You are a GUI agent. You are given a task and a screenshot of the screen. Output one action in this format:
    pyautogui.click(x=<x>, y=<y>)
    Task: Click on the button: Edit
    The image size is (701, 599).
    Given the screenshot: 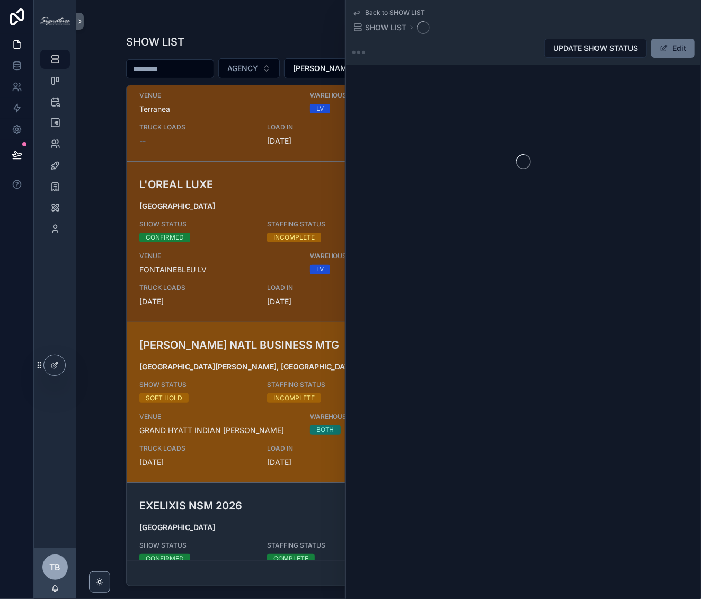 What is the action you would take?
    pyautogui.click(x=673, y=48)
    